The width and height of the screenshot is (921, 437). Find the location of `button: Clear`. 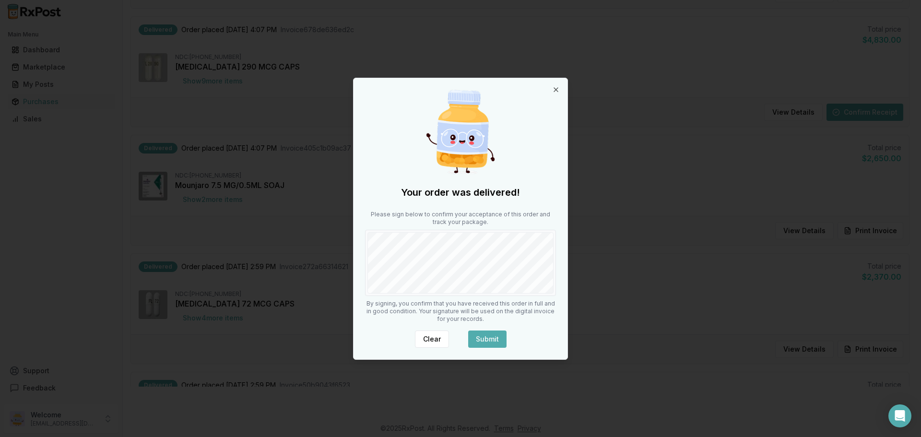

button: Clear is located at coordinates (432, 339).